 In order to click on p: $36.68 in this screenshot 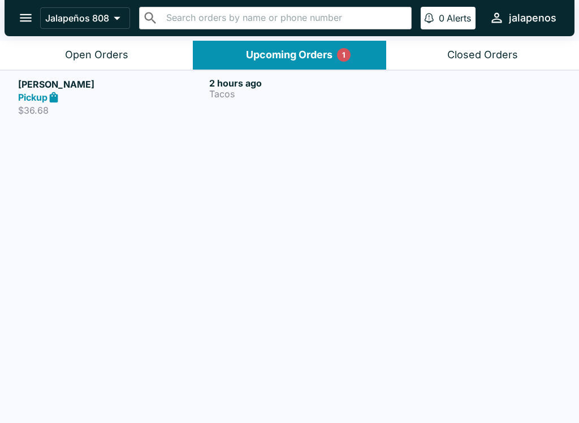, I will do `click(111, 110)`.